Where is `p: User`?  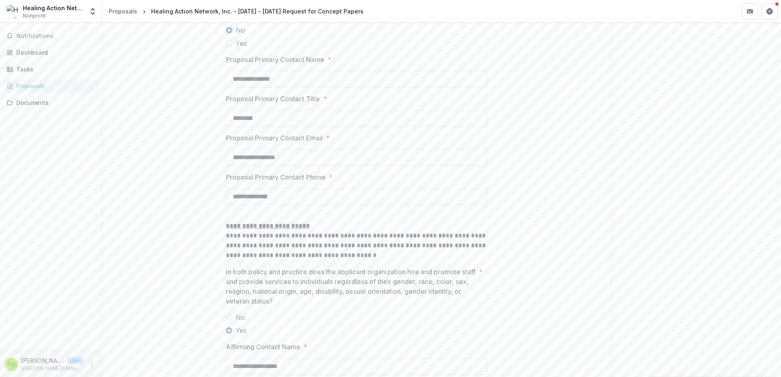 p: User is located at coordinates (75, 361).